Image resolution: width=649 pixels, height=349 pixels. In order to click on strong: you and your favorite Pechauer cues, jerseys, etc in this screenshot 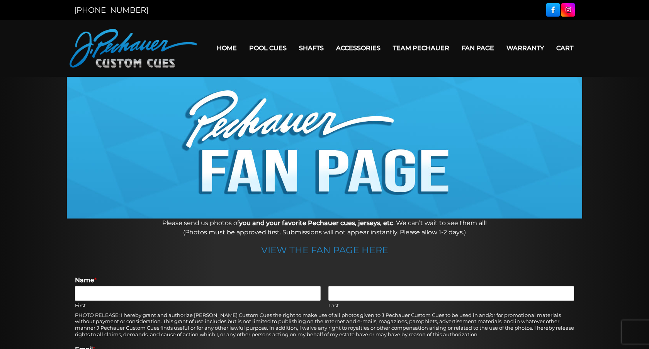, I will do `click(316, 223)`.